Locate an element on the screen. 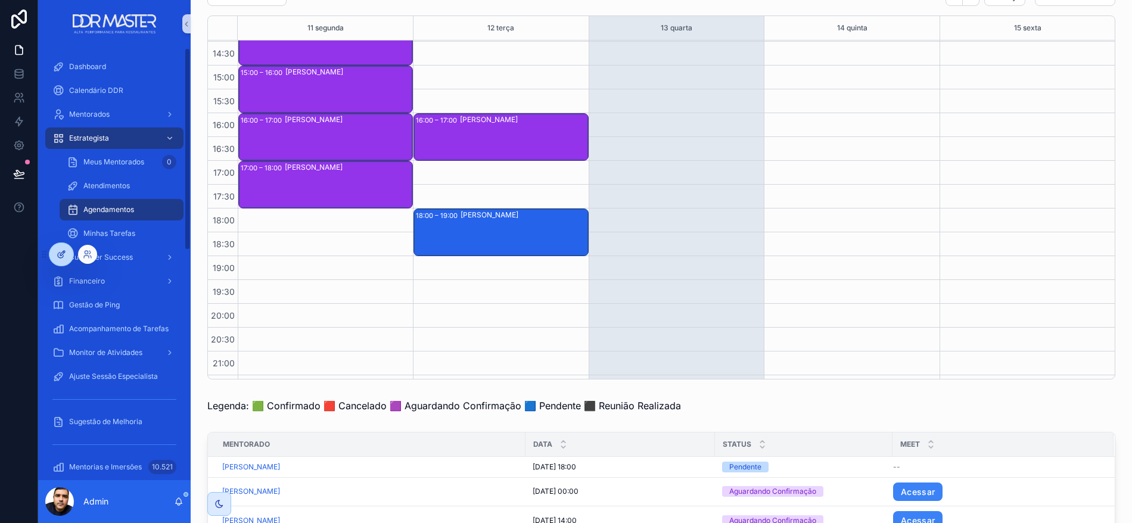 The width and height of the screenshot is (1132, 523). a: Mentorados is located at coordinates (114, 114).